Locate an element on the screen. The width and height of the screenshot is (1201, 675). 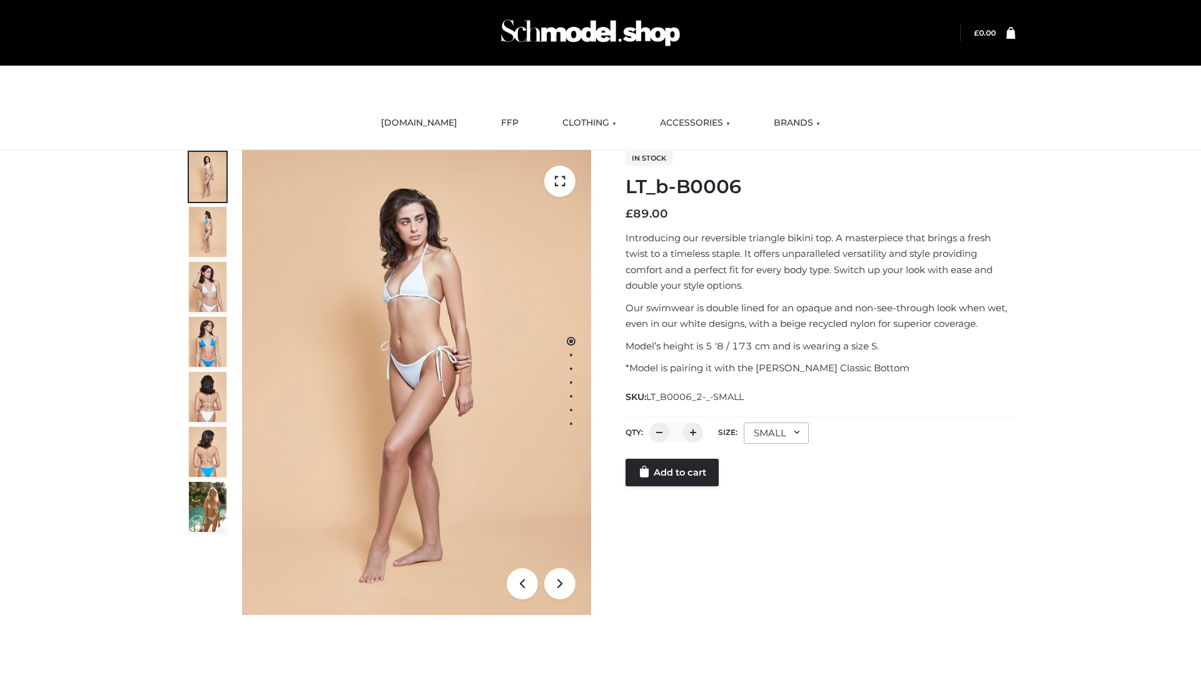
p: Our swimwear is double lined for an opaque and non-see-through look when wet, even in our white d... is located at coordinates (820, 316).